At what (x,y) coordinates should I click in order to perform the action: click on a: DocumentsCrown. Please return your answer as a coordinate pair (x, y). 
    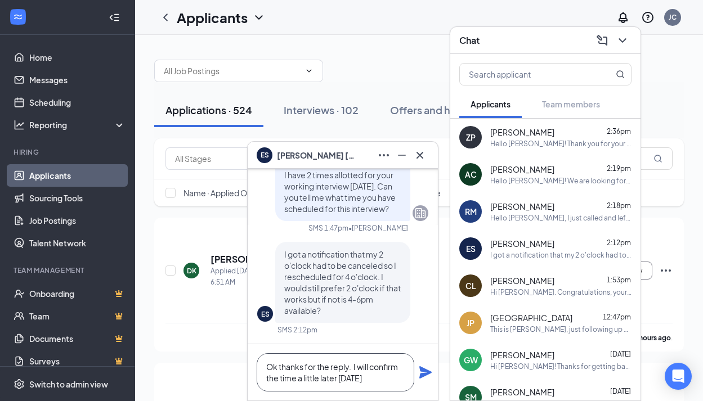
    Looking at the image, I should click on (77, 339).